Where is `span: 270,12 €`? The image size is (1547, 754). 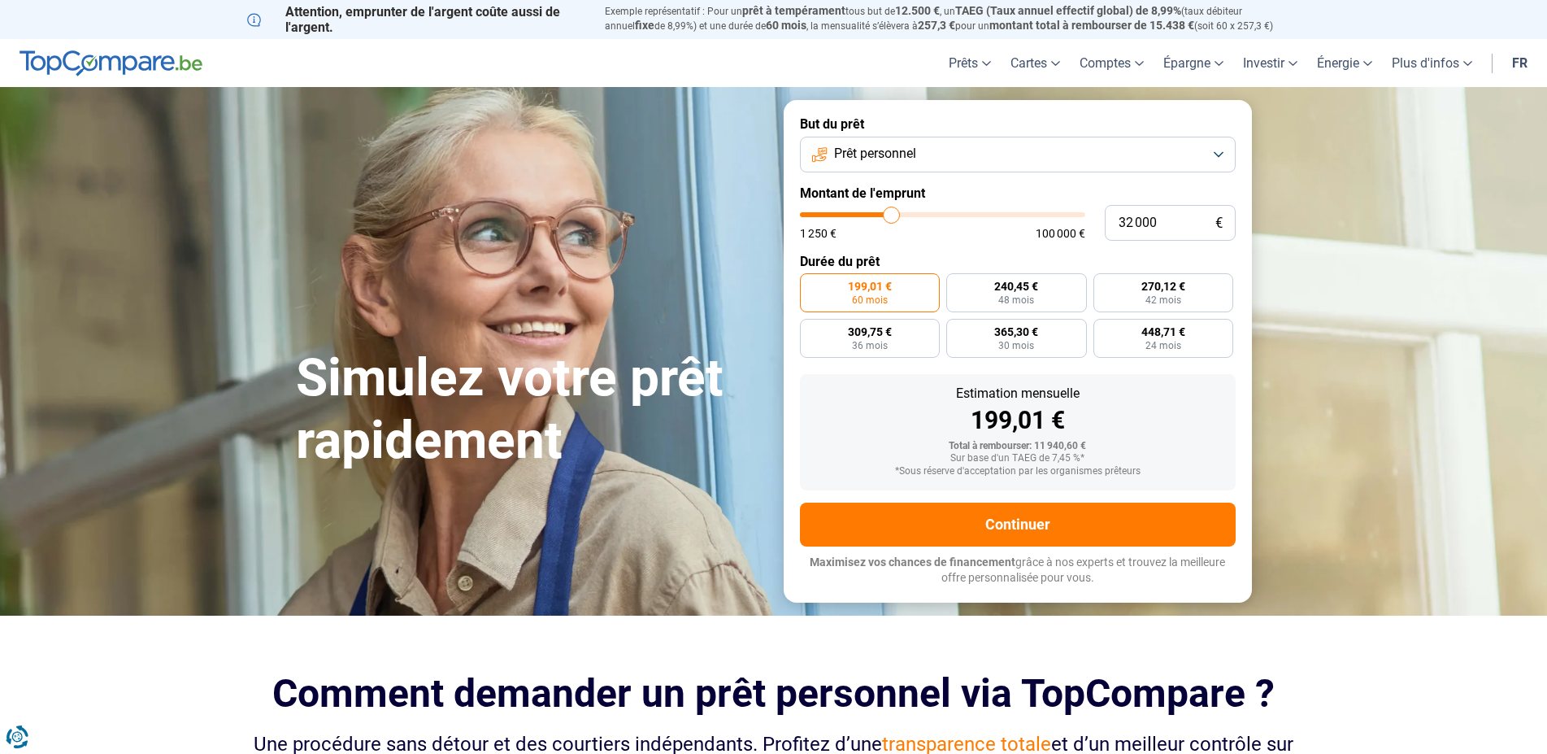
span: 270,12 € is located at coordinates (1163, 286).